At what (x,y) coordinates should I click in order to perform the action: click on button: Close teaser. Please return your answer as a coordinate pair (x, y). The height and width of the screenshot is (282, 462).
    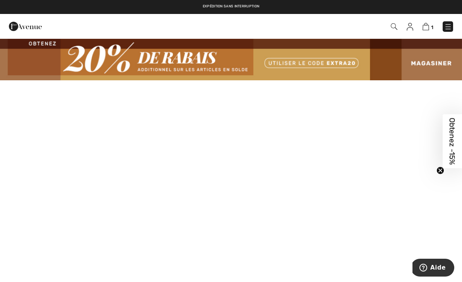
    Looking at the image, I should click on (441, 170).